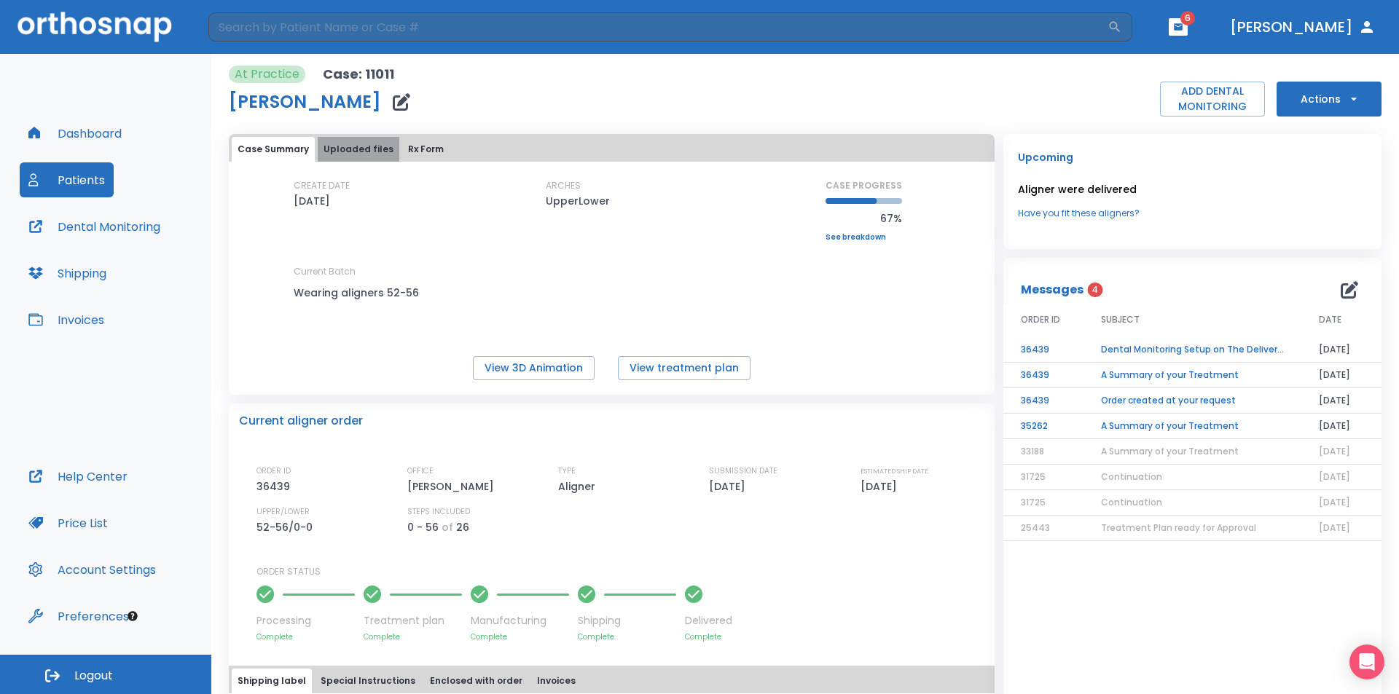 This screenshot has height=694, width=1399. What do you see at coordinates (1192, 213) in the screenshot?
I see `a: Have you fit these aligners?` at bounding box center [1192, 213].